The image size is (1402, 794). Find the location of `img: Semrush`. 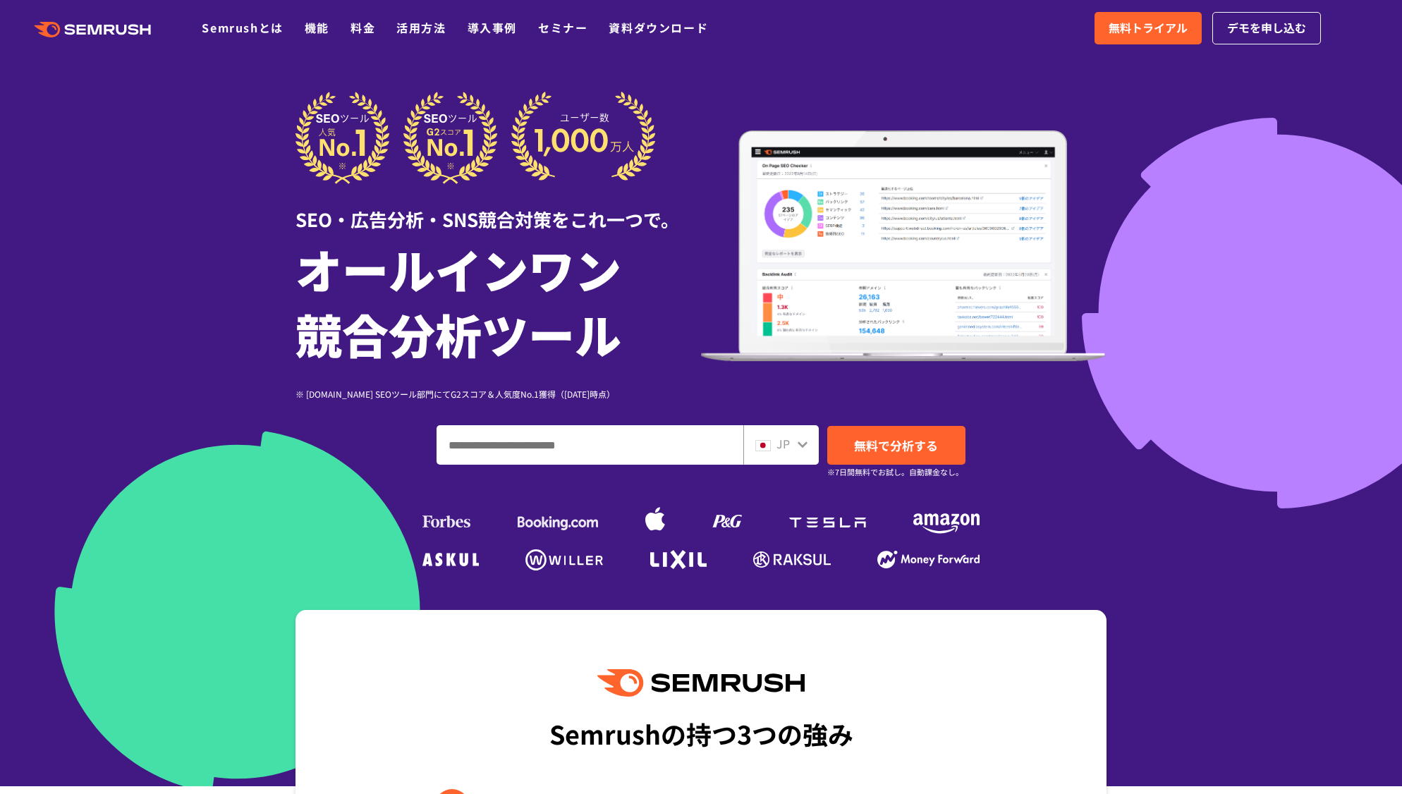

img: Semrush is located at coordinates (701, 683).